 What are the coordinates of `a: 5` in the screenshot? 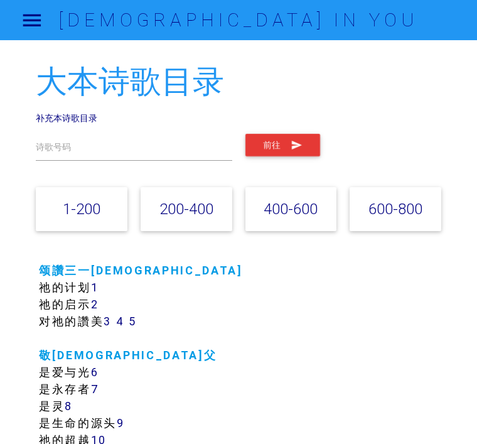 It's located at (133, 321).